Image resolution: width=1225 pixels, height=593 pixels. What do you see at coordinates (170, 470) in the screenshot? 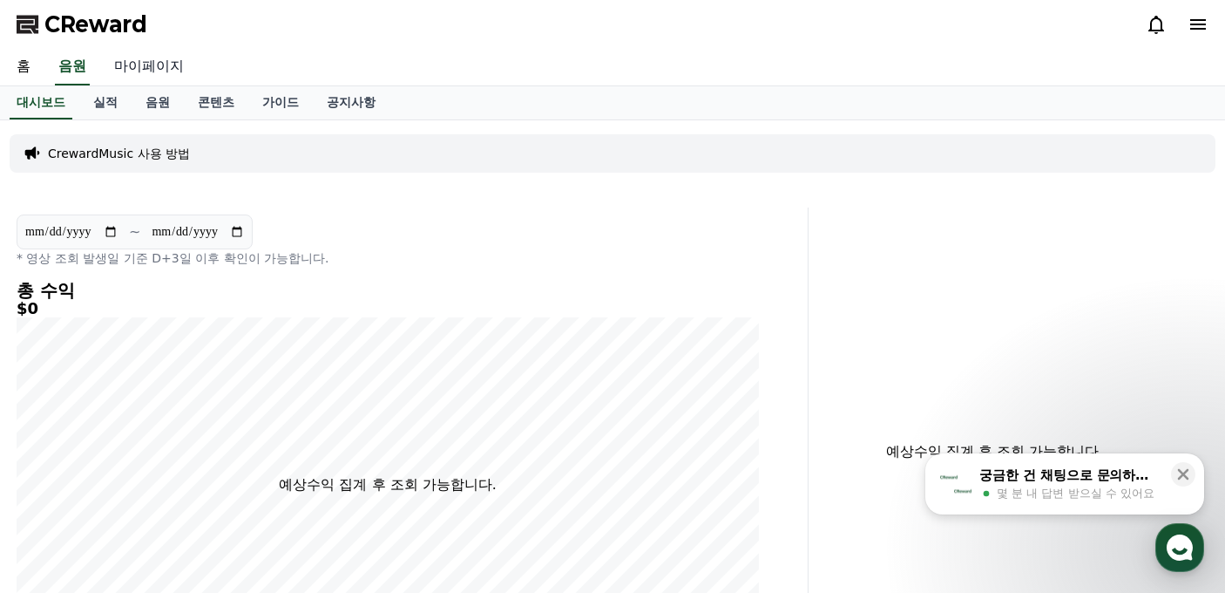
I see `a: 대화` at bounding box center [170, 470].